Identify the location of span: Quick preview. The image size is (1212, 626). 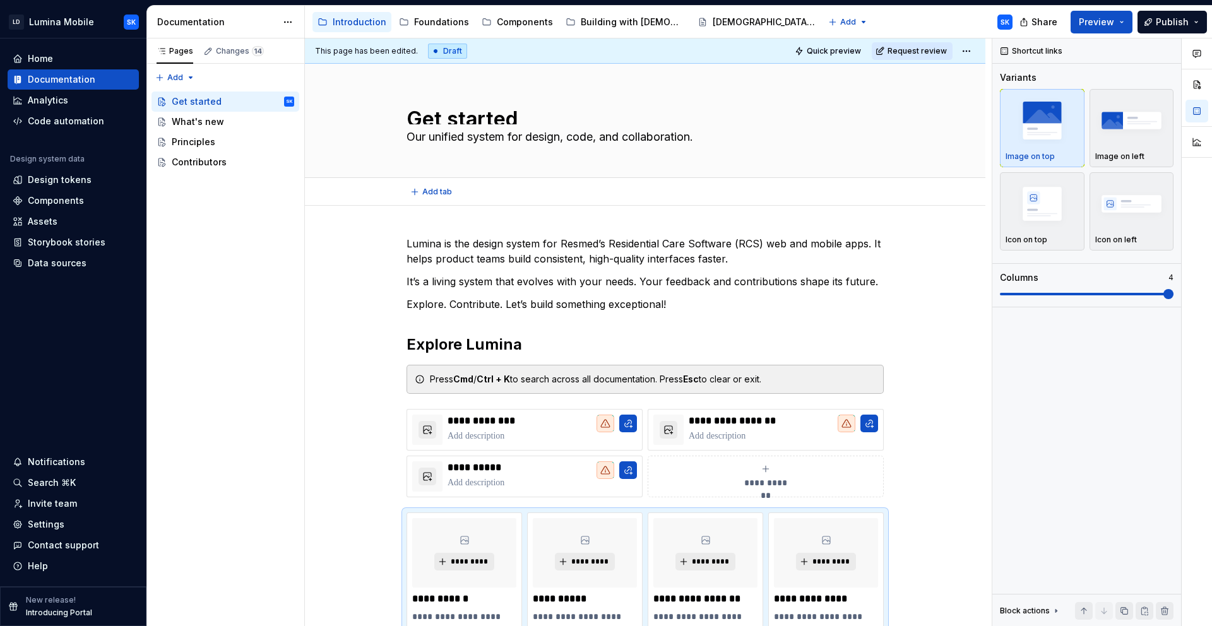
(834, 51).